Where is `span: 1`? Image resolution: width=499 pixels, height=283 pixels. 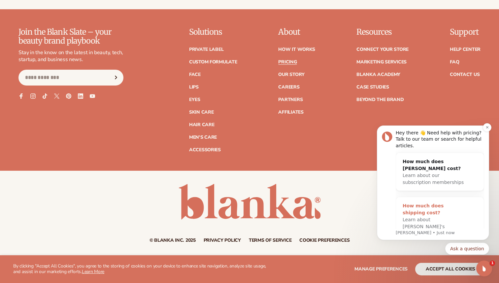 span: 1 is located at coordinates (492, 263).